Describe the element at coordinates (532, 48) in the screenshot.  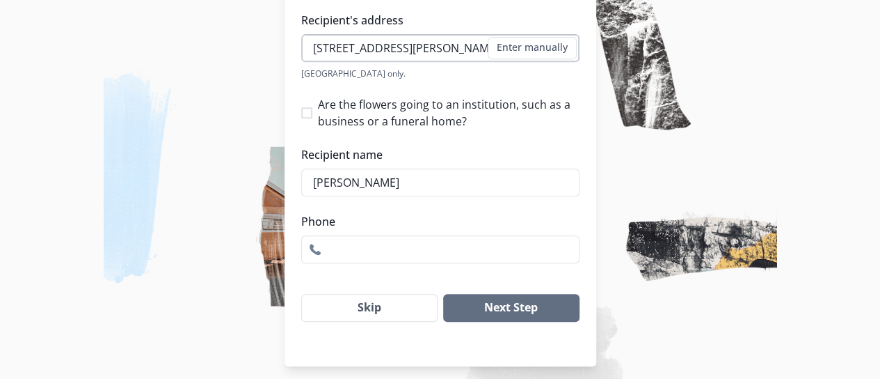
I see `button: Enter manually` at that location.